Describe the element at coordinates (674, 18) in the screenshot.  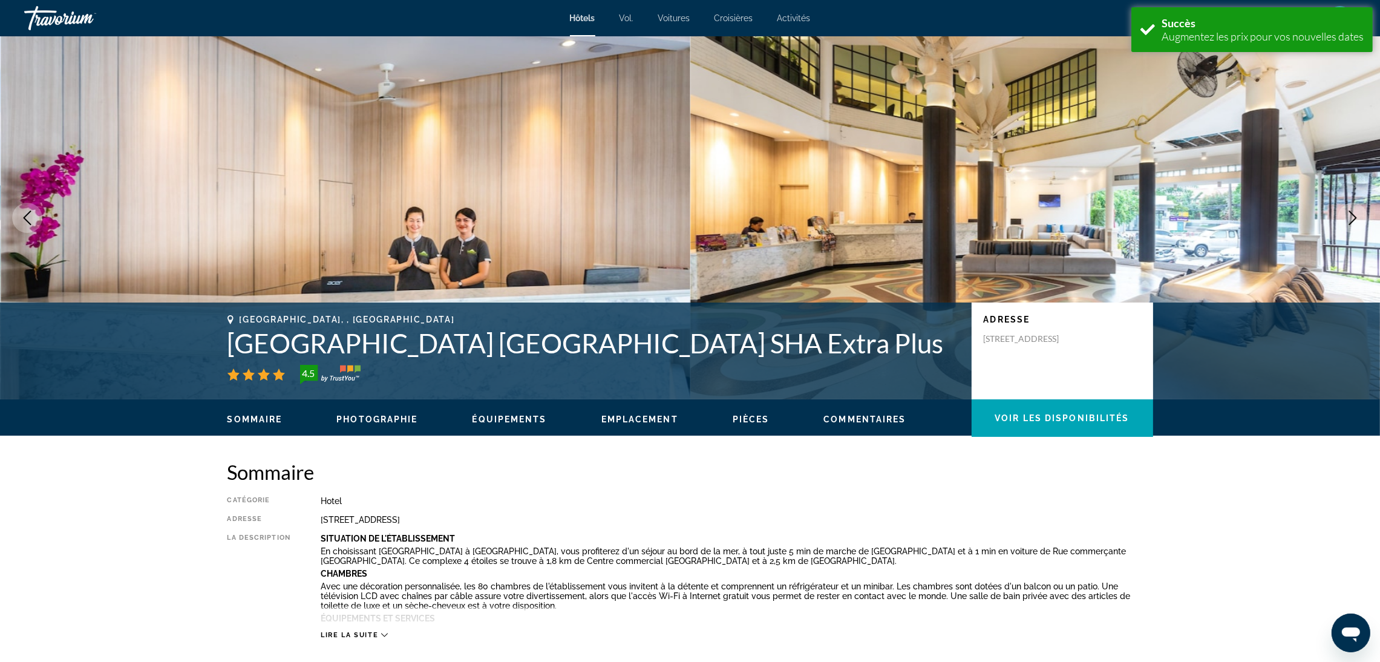
I see `a: Voitures` at that location.